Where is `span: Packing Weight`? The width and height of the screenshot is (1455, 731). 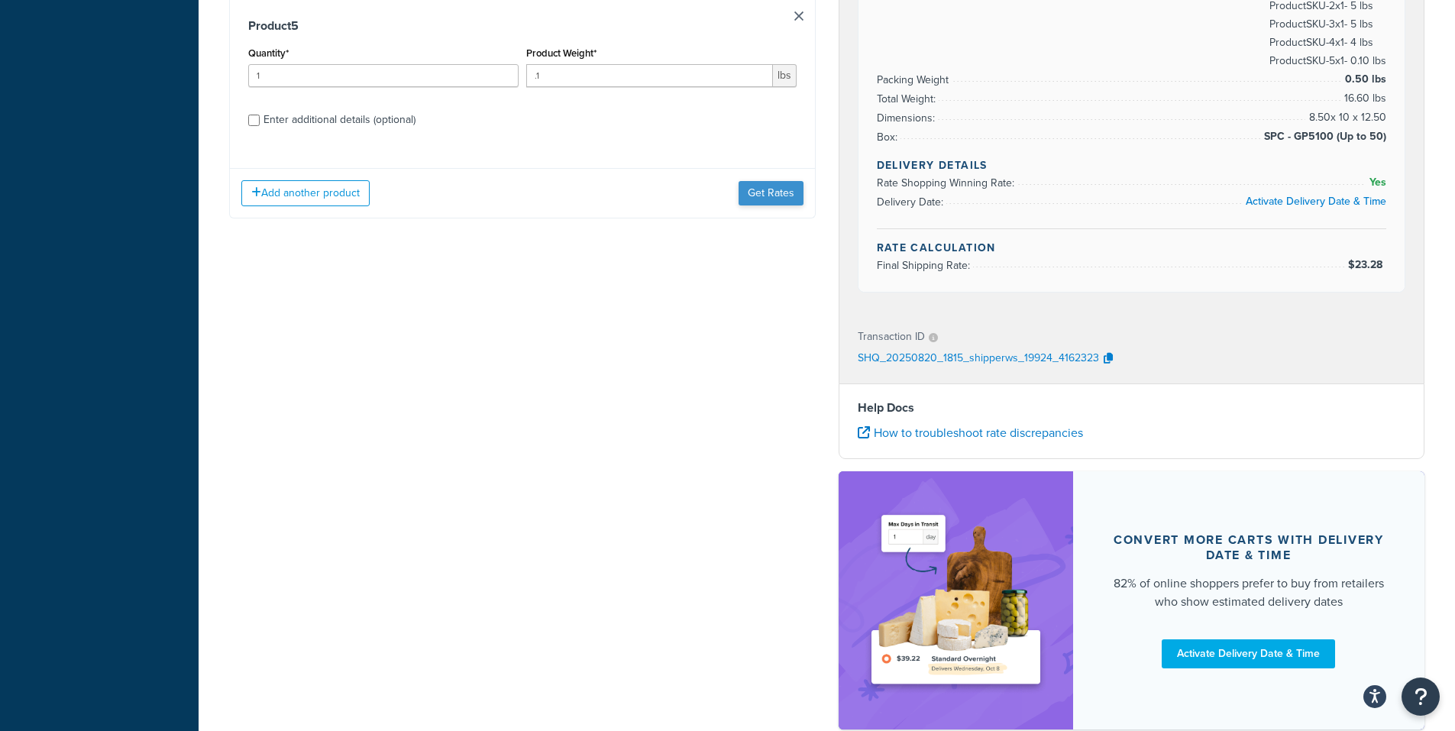 span: Packing Weight is located at coordinates (915, 79).